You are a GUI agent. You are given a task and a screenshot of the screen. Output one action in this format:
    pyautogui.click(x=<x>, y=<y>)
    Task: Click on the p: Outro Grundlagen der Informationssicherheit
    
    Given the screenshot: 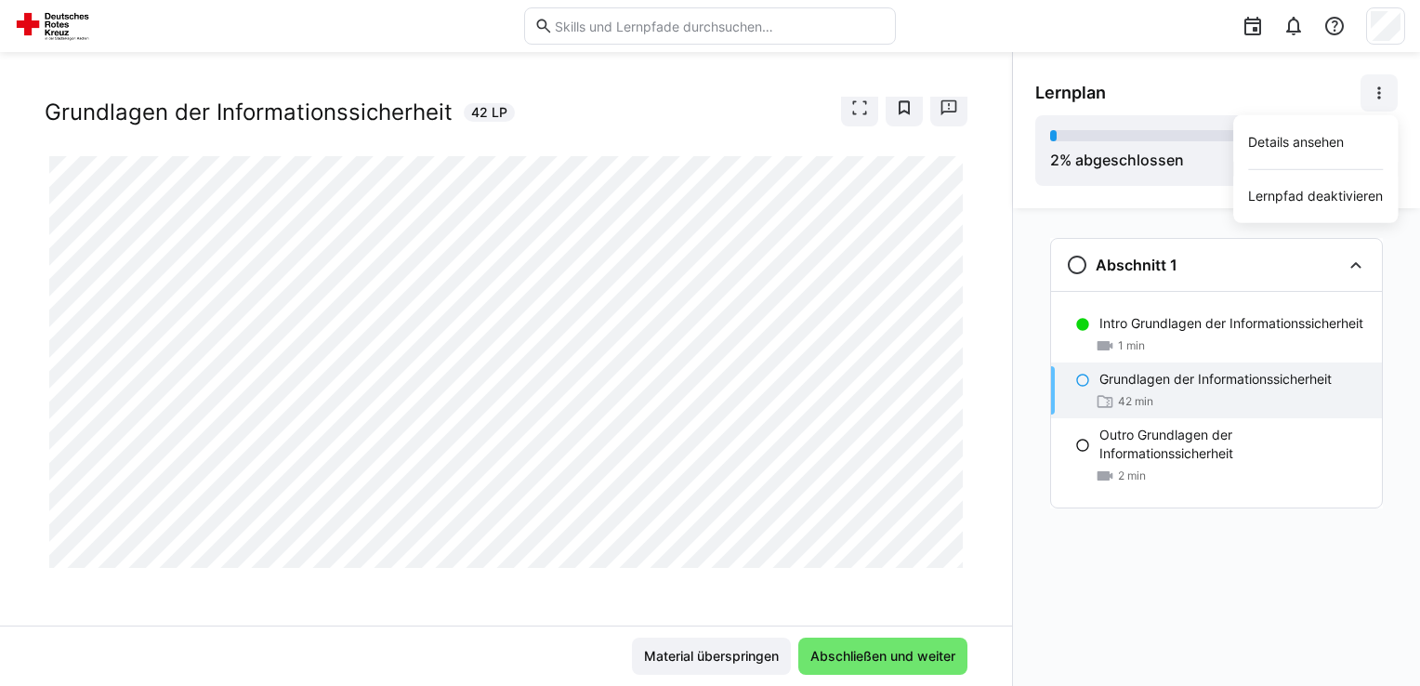 What is the action you would take?
    pyautogui.click(x=1233, y=444)
    